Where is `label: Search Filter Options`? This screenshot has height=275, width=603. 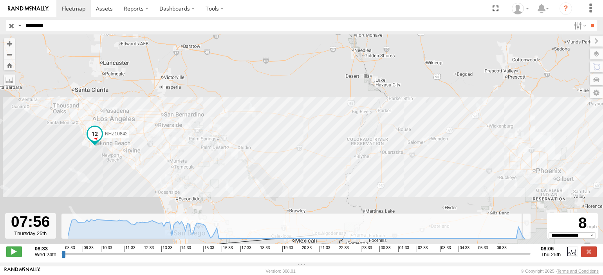 label: Search Filter Options is located at coordinates (579, 25).